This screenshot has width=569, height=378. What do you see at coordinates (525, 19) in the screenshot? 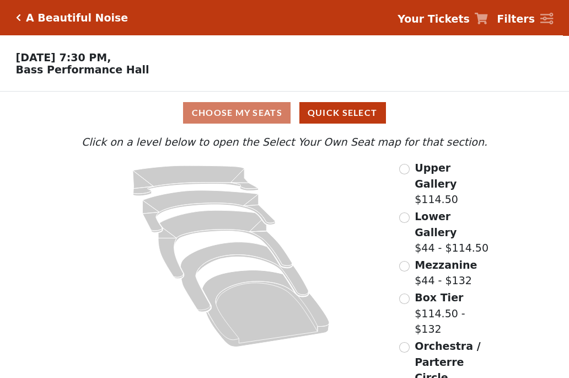
I see `a: Filters` at bounding box center [525, 19].